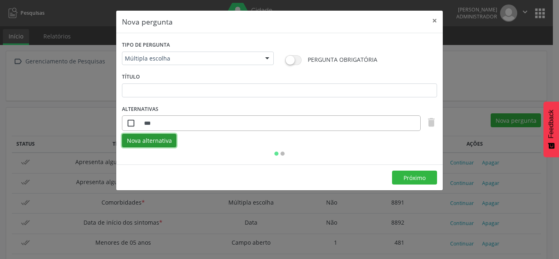 Image resolution: width=559 pixels, height=259 pixels. Describe the element at coordinates (147, 22) in the screenshot. I see `h5: Nova pergunta` at that location.